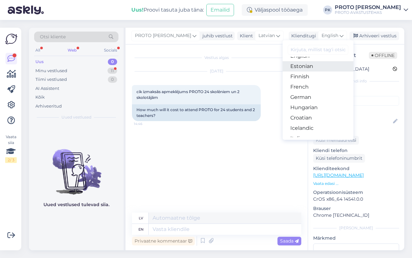 The height and width of the screenshot is (258, 412). What do you see at coordinates (53, 37) in the screenshot?
I see `span: Otsi kliente` at bounding box center [53, 37].